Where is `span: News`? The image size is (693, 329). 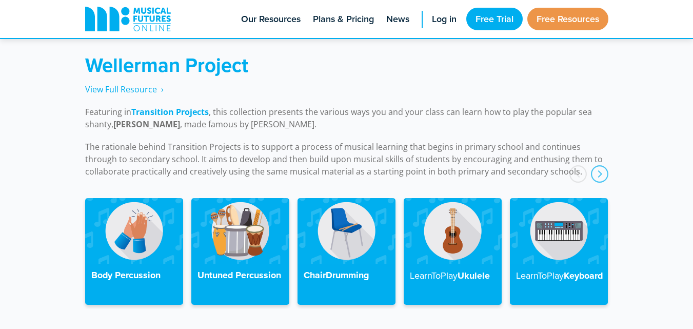
span: News is located at coordinates (397, 19).